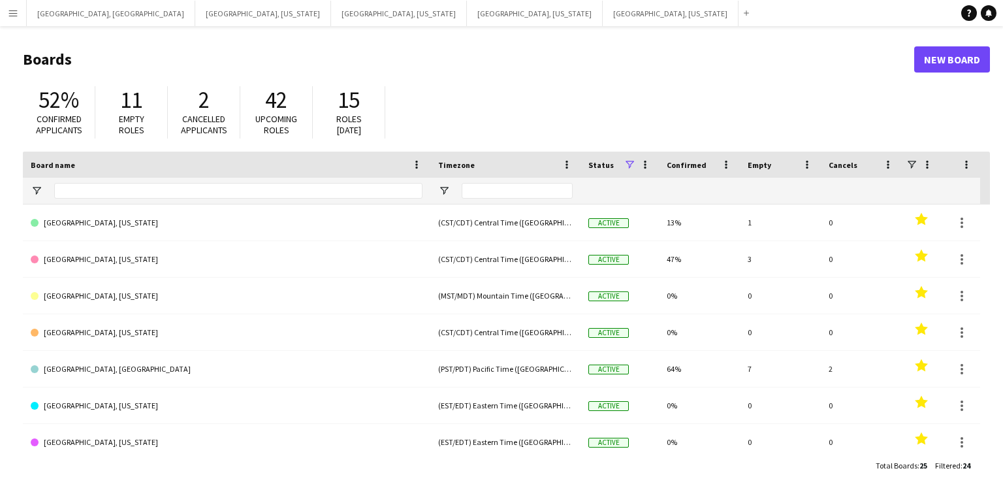 The height and width of the screenshot is (477, 1003). Describe the element at coordinates (238, 191) in the screenshot. I see `input: Board name Filter Input` at that location.